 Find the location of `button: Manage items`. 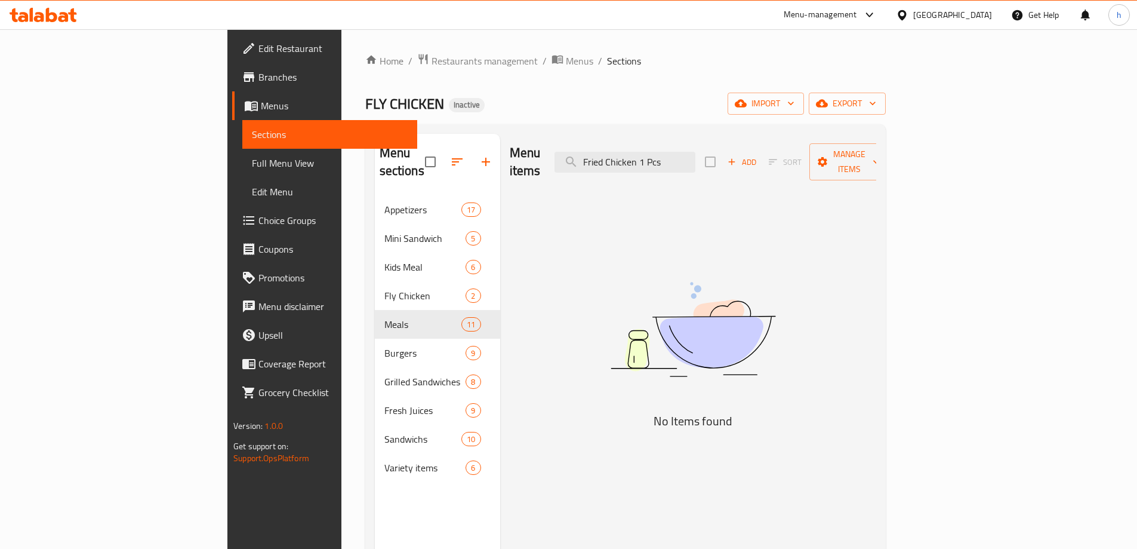

button: Manage items is located at coordinates (850, 162).